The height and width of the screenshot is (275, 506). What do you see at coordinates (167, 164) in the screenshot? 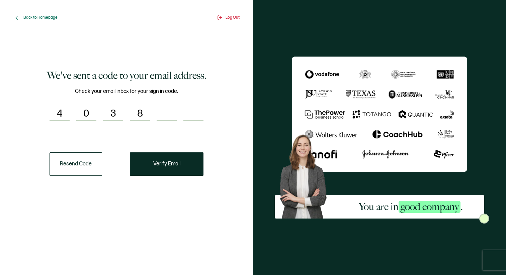
I see `span: Verify Email` at bounding box center [167, 164].